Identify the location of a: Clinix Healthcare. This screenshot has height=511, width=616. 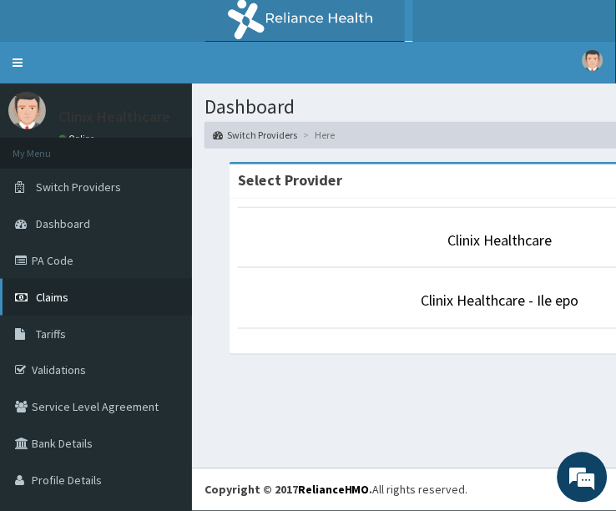
(500, 239).